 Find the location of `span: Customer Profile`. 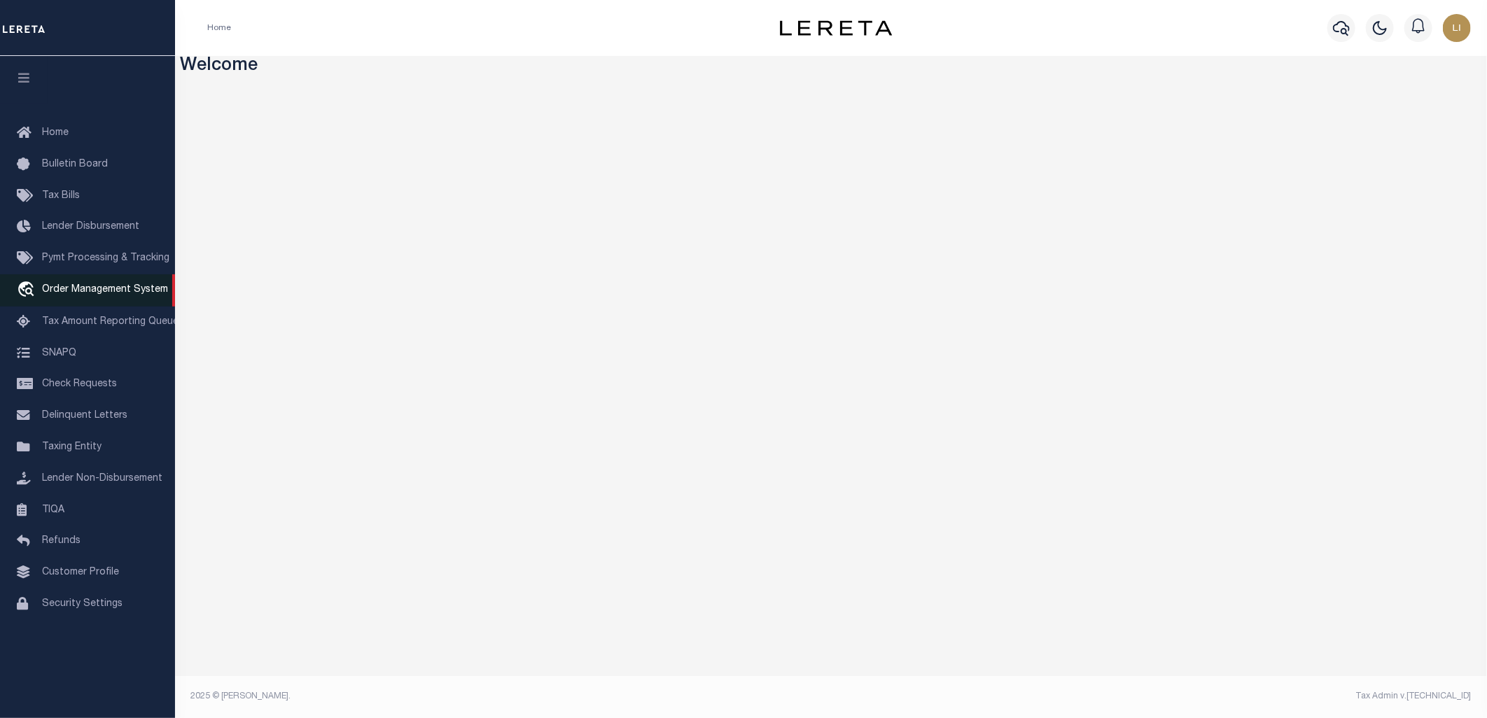

span: Customer Profile is located at coordinates (80, 573).